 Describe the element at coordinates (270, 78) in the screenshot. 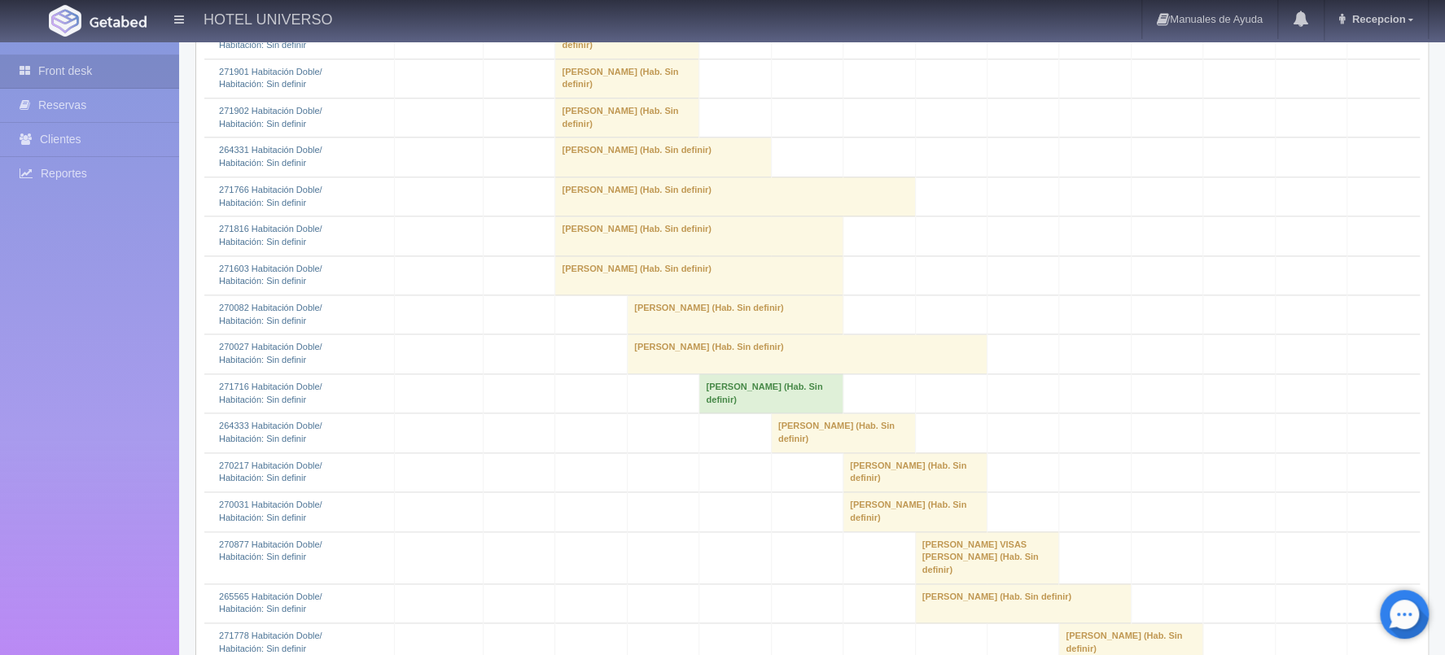

I see `a: 271901 Habitación Doble/Habitación: Sin definir` at that location.